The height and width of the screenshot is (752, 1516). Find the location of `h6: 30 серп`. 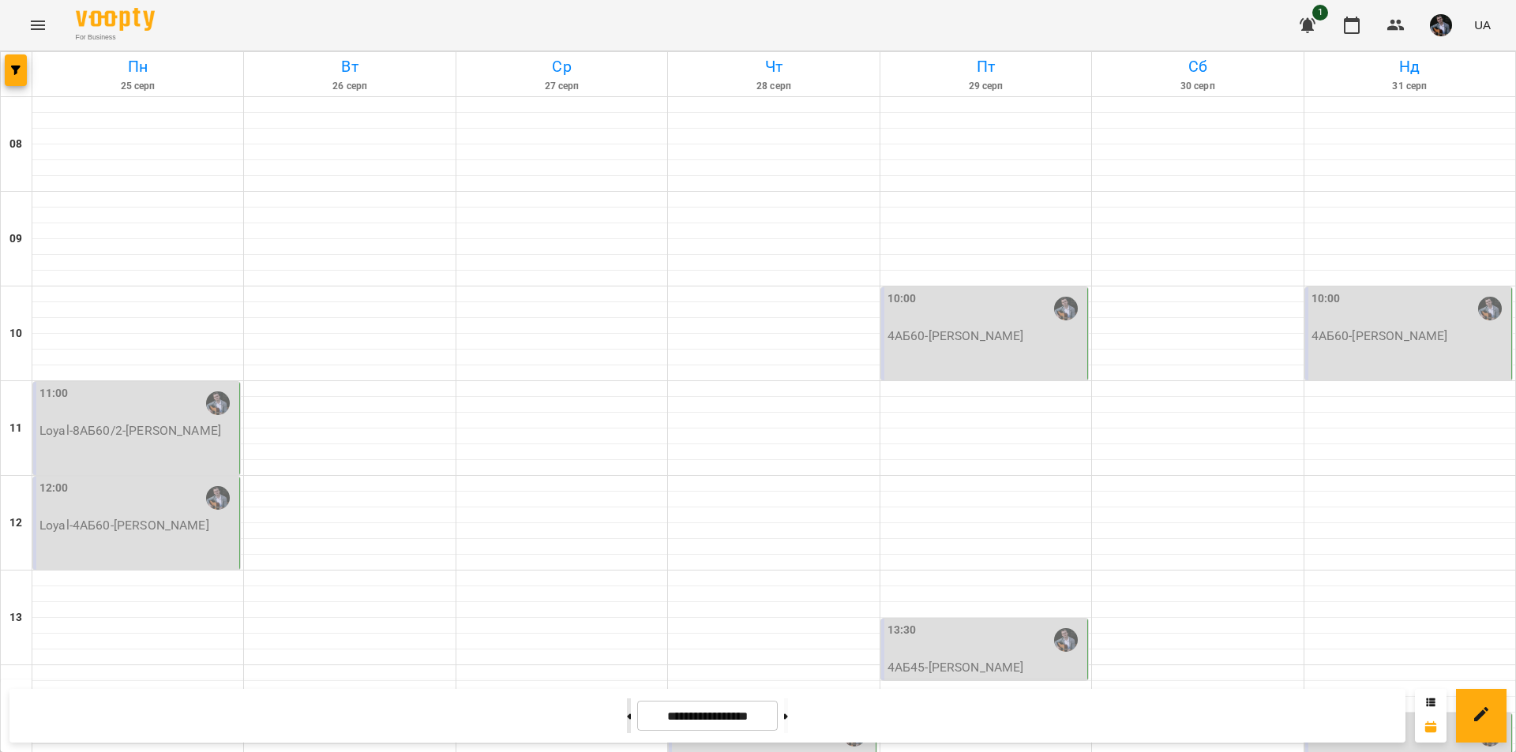

h6: 30 серп is located at coordinates (1197, 86).